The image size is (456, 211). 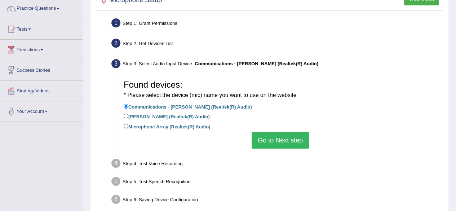 I want to click on input: Microphone Array (Realtek(R) Audio), so click(x=126, y=126).